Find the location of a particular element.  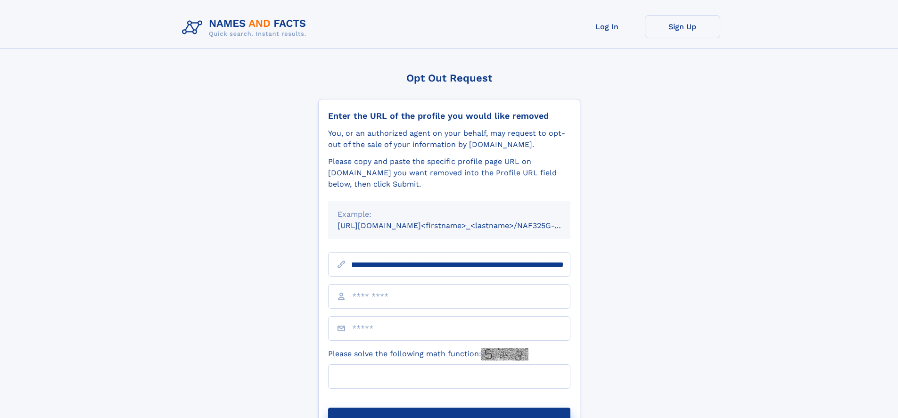

a: Sign Up is located at coordinates (682, 26).